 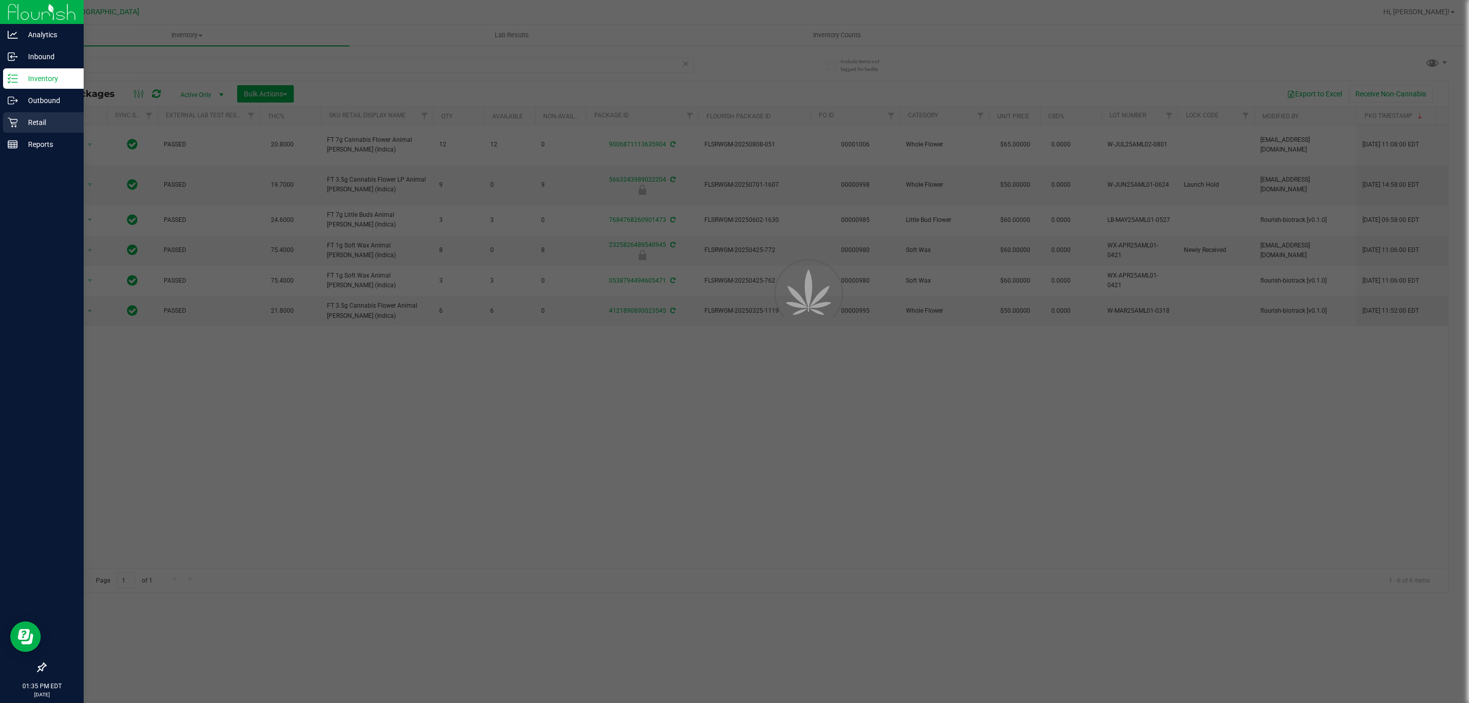 I want to click on p: Inventory, so click(x=48, y=79).